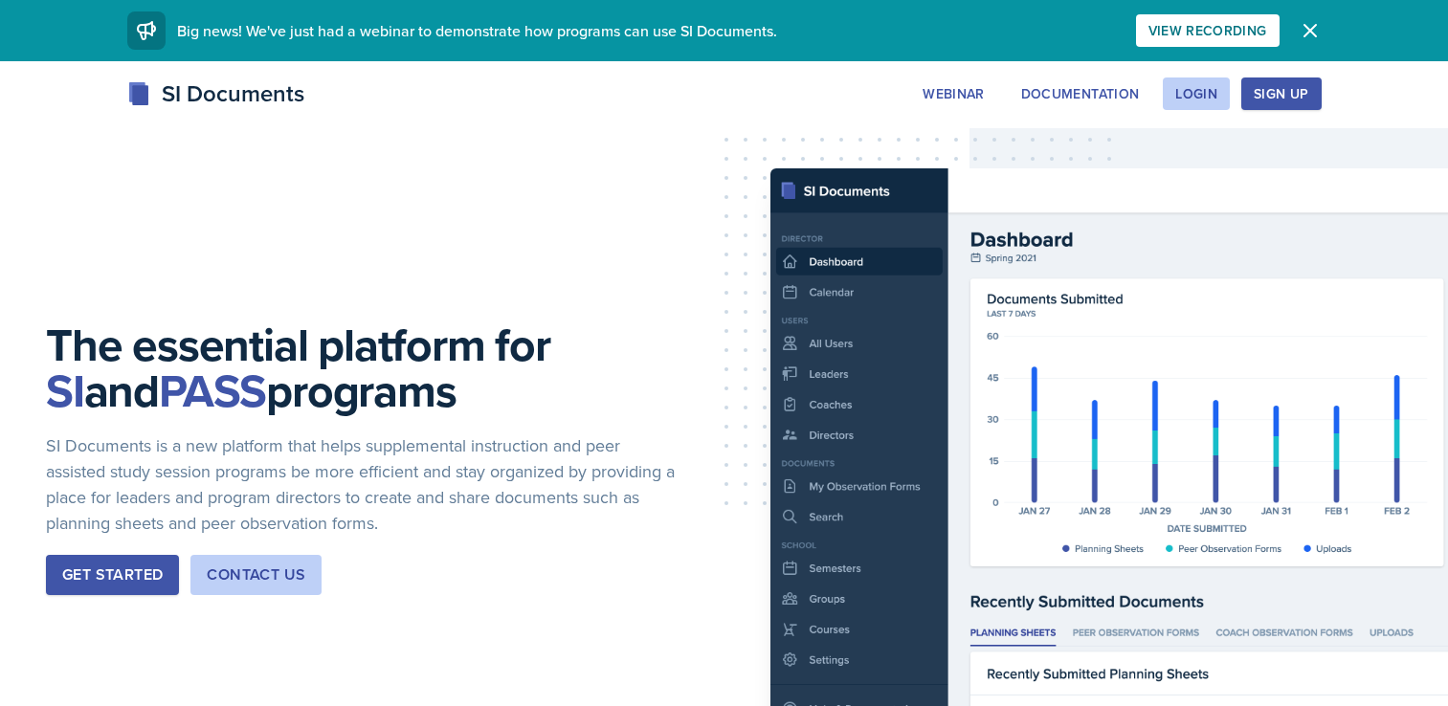 This screenshot has width=1448, height=706. I want to click on div: Contact Us, so click(256, 575).